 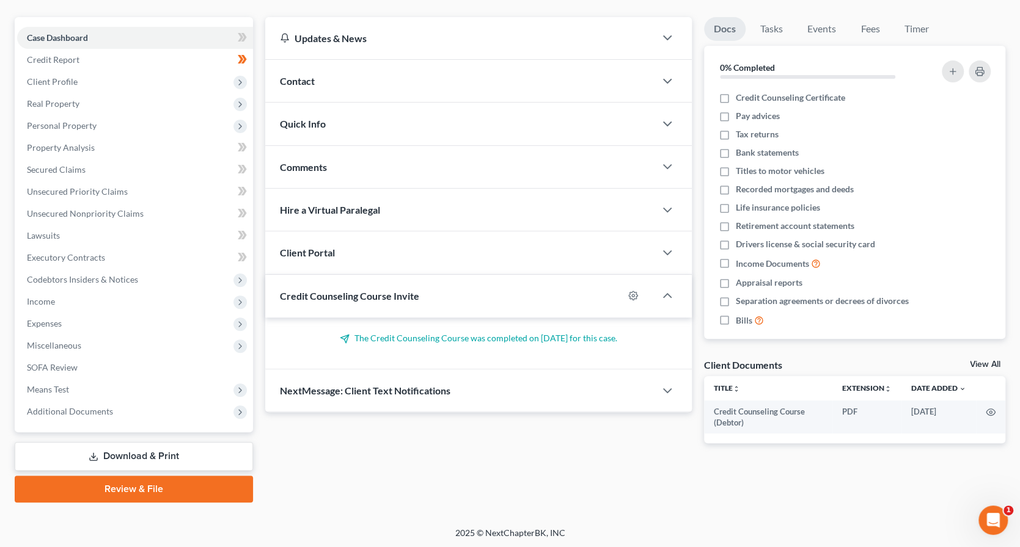 What do you see at coordinates (460, 38) in the screenshot?
I see `div: Updates & News` at bounding box center [460, 38].